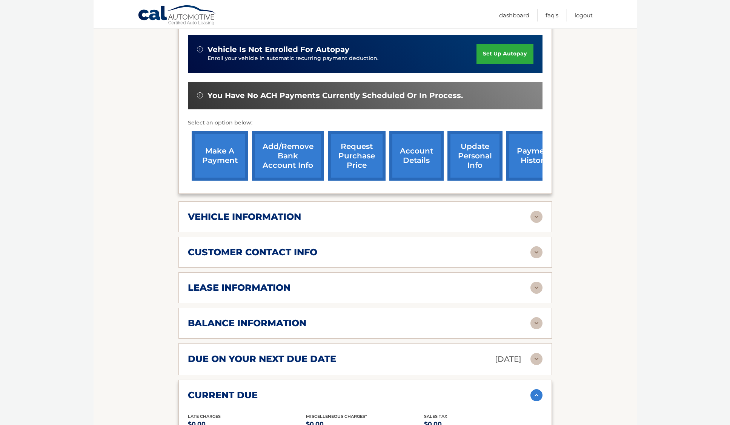 The height and width of the screenshot is (425, 730). Describe the element at coordinates (335, 95) in the screenshot. I see `span: You have no ACH payments currently scheduled or in process.` at that location.